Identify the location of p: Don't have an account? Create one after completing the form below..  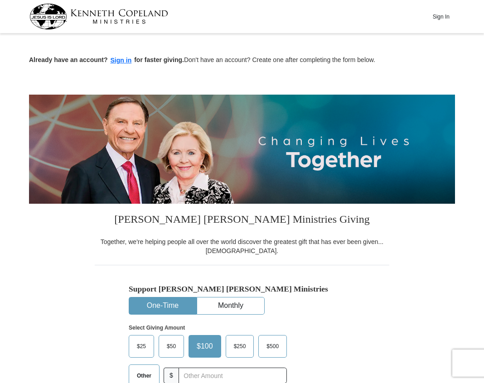
(242, 60).